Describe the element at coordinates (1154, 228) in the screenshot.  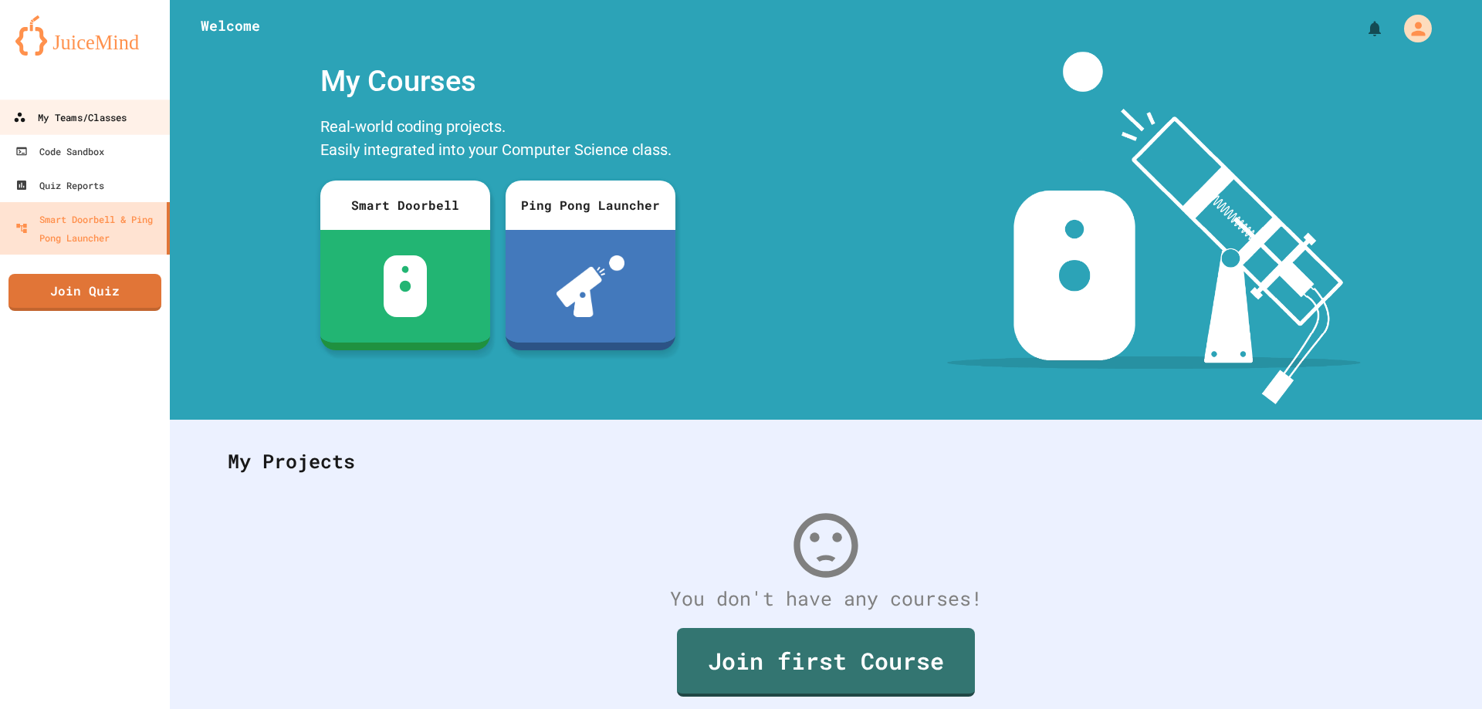
I see `img: banner-image-my-projects.png` at that location.